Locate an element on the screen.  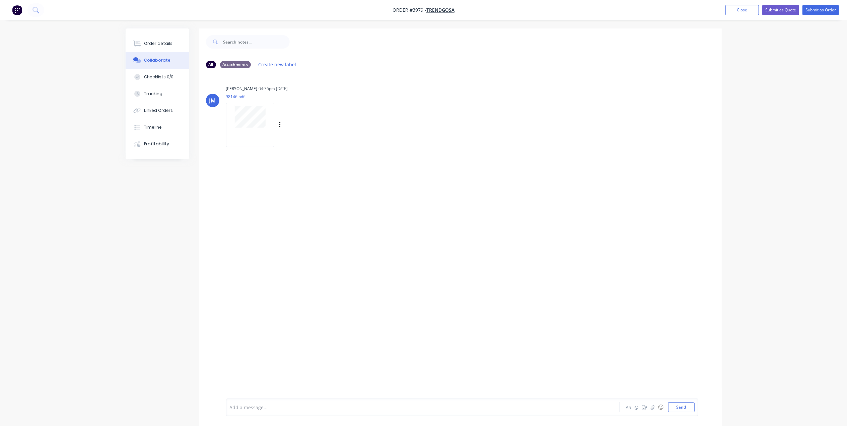
button: Send is located at coordinates (681, 407).